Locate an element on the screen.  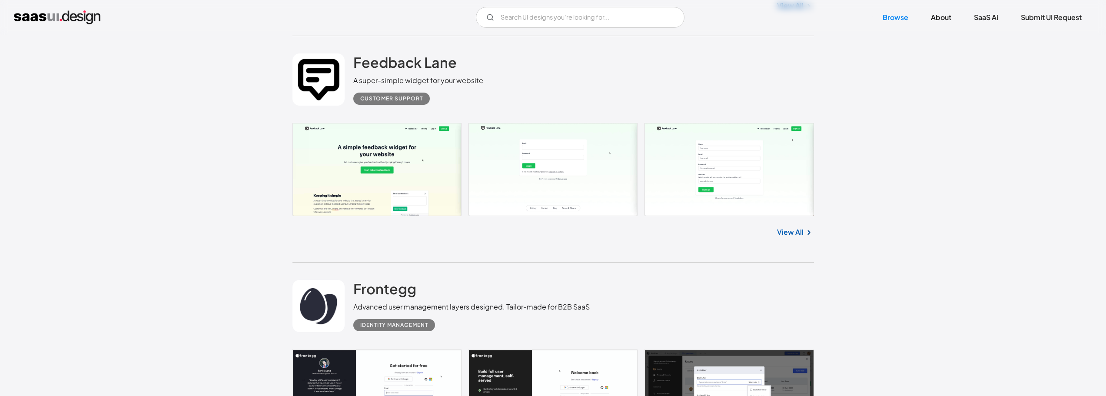
a: Frontegg is located at coordinates (385, 291).